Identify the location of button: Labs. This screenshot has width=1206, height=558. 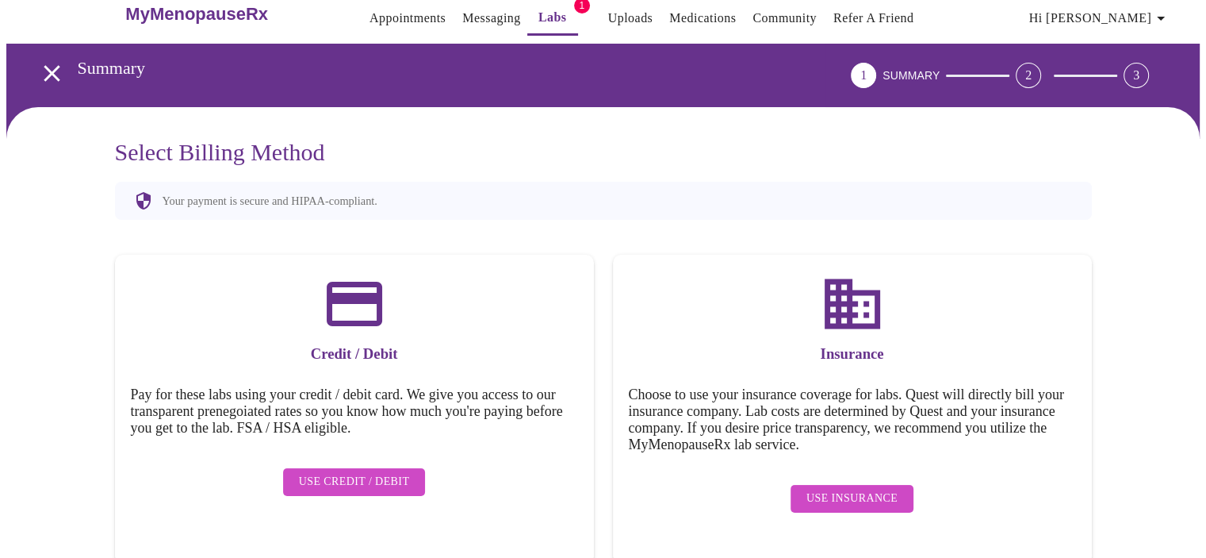
(553, 18).